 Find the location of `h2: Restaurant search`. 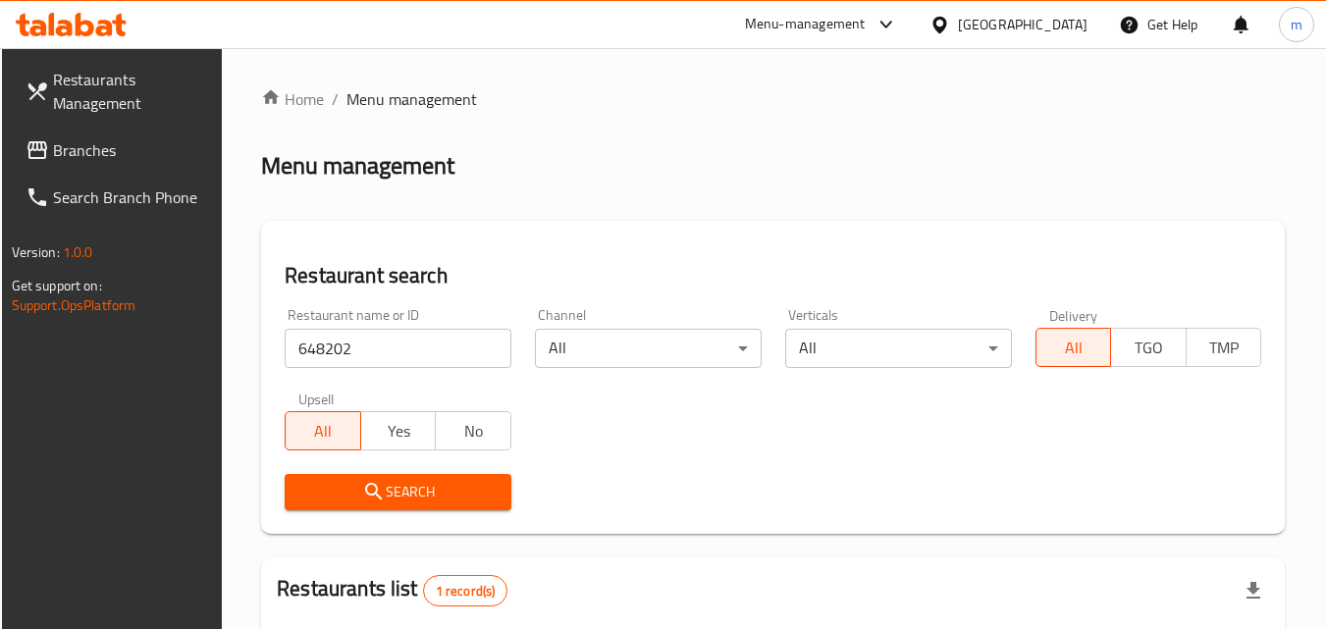

h2: Restaurant search is located at coordinates (772, 276).